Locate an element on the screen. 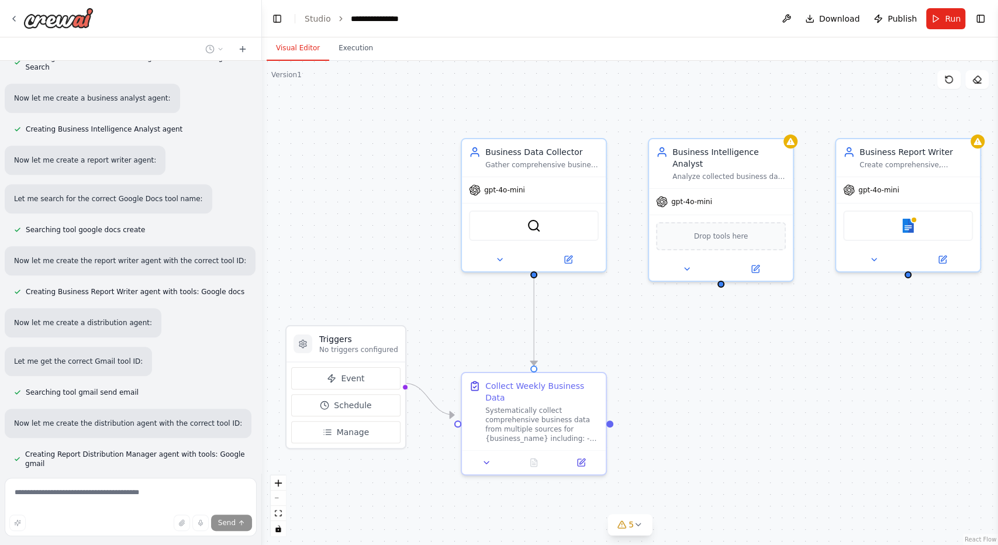  p: Now let me create the distribution agent with the correct tool ID: is located at coordinates (128, 423).